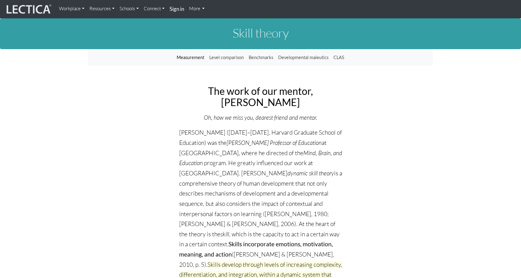  Describe the element at coordinates (177, 9) in the screenshot. I see `a: Sign in` at that location.